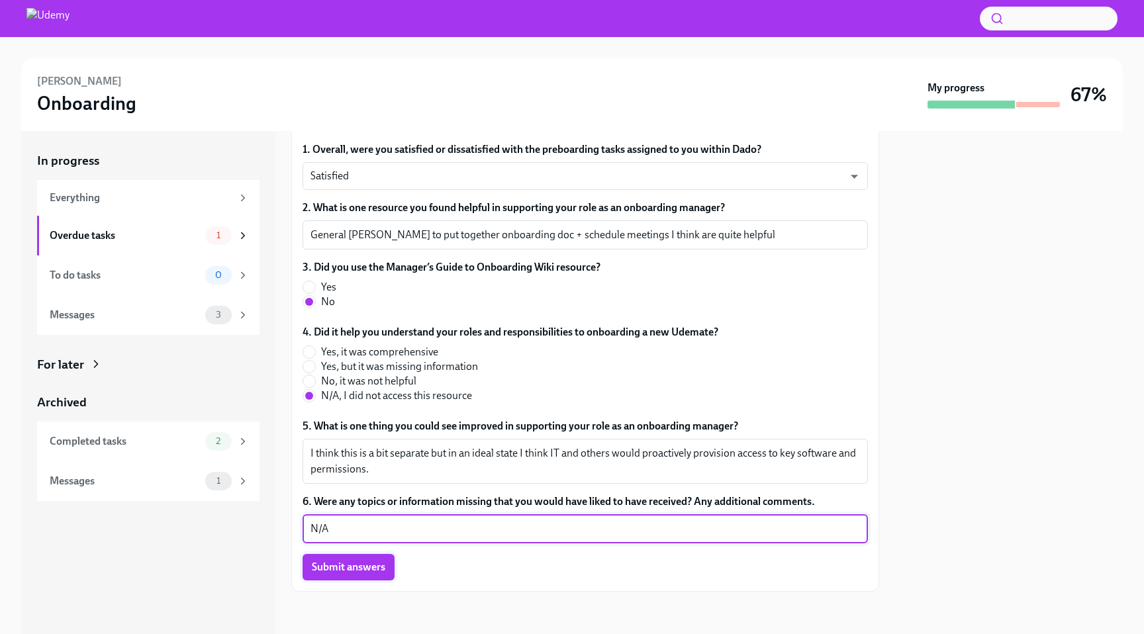 Image resolution: width=1144 pixels, height=634 pixels. I want to click on button: Submit answers, so click(348, 567).